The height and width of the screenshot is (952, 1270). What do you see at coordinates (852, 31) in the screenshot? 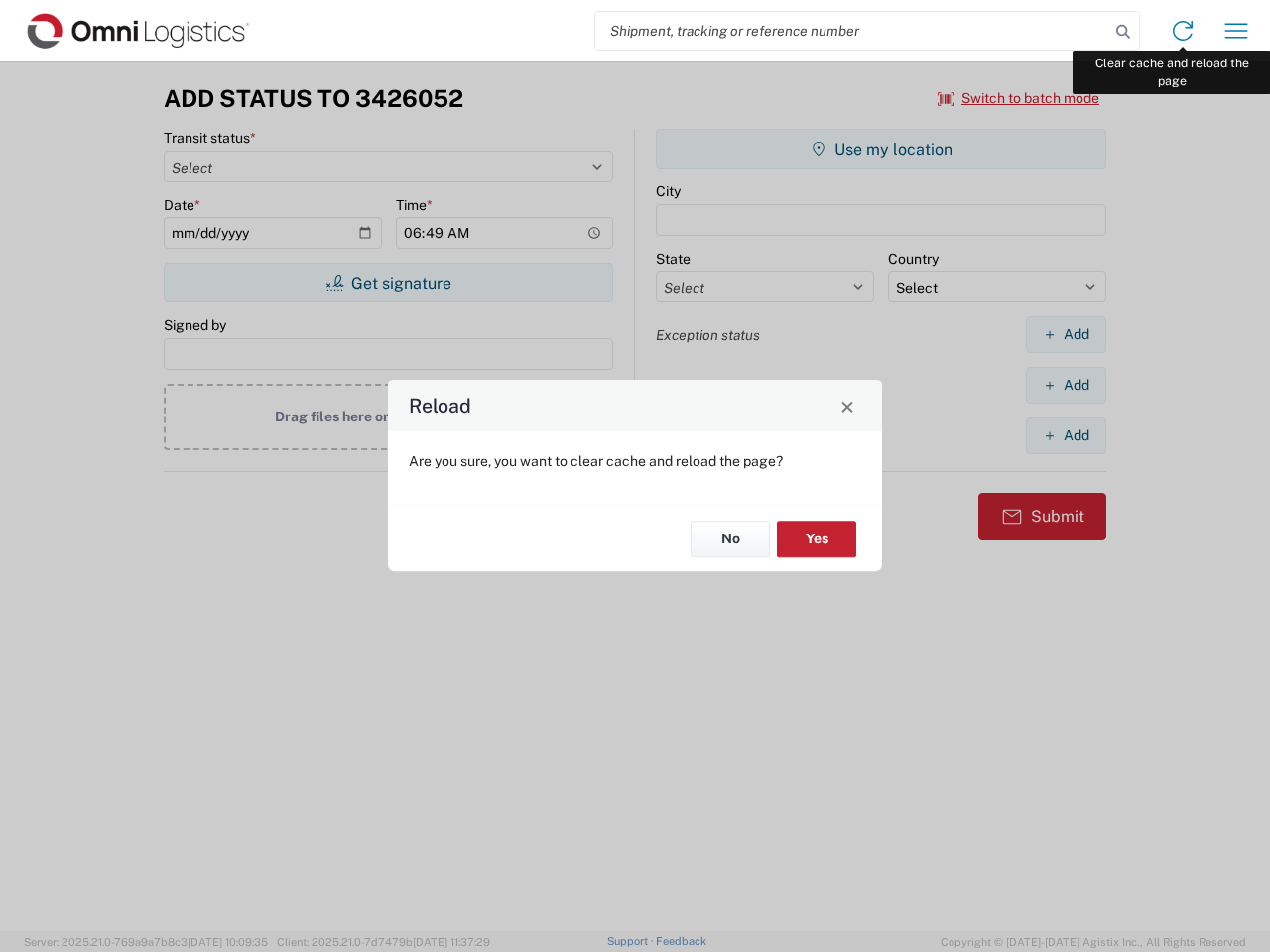
I see `input: Shipment, tracking or reference number` at bounding box center [852, 31].